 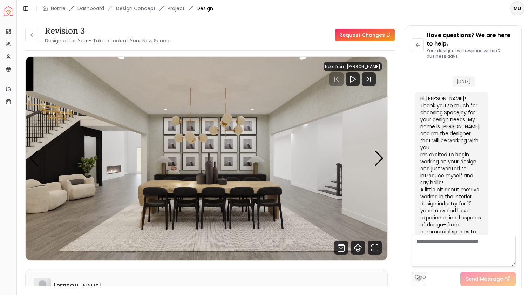 I want to click on svg: 360 View, so click(x=358, y=248).